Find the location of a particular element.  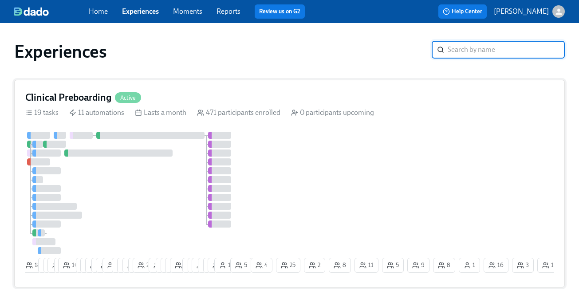

a: Home is located at coordinates (98, 11).